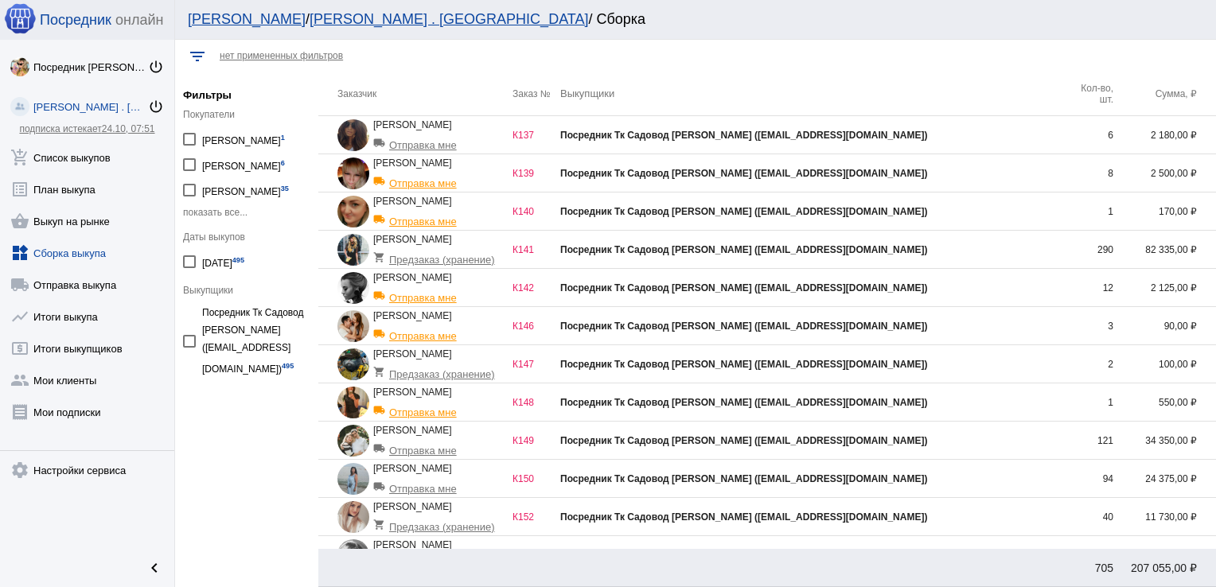  I want to click on td: 14 750,00 ₽, so click(1164, 556).